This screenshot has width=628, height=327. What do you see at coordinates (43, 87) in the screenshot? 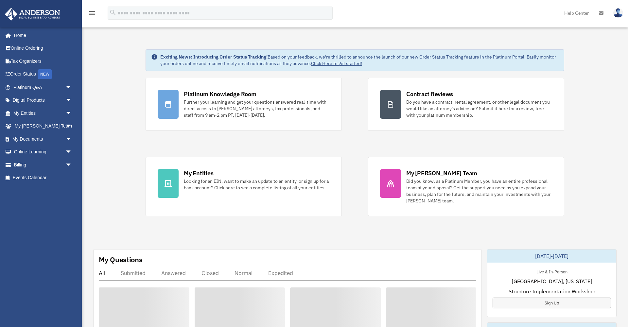
I see `a: Platinum Q&Aarrow_drop_down` at bounding box center [43, 87].